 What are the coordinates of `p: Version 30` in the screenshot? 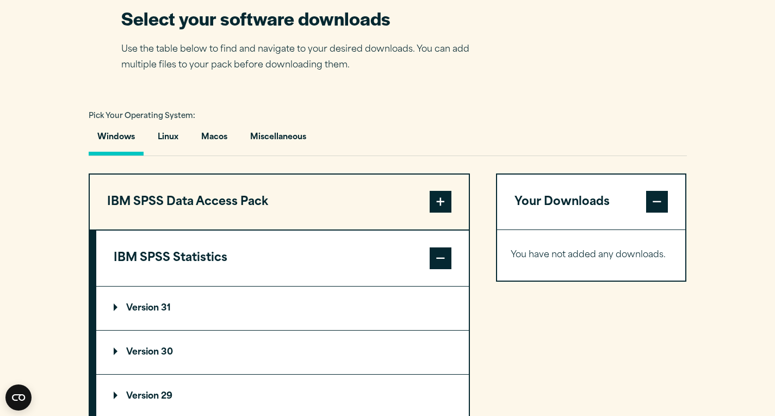 It's located at (143, 352).